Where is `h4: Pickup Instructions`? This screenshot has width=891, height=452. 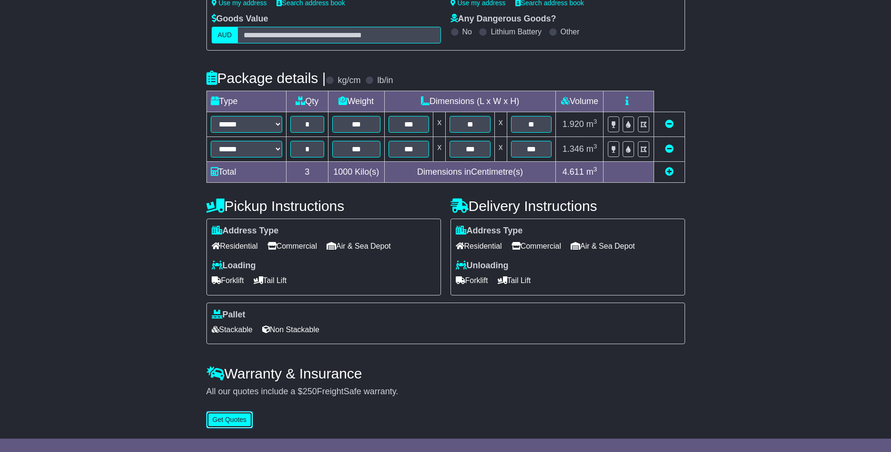
h4: Pickup Instructions is located at coordinates (324, 206).